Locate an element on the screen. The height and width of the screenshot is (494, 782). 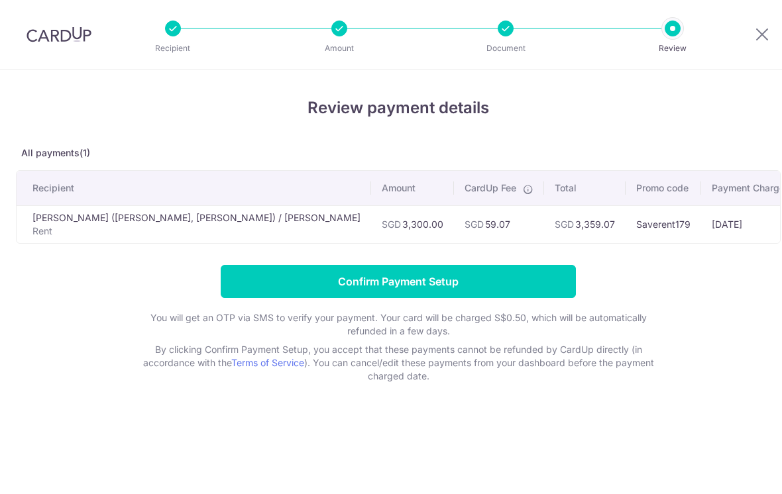
th: Recipient is located at coordinates (194, 188).